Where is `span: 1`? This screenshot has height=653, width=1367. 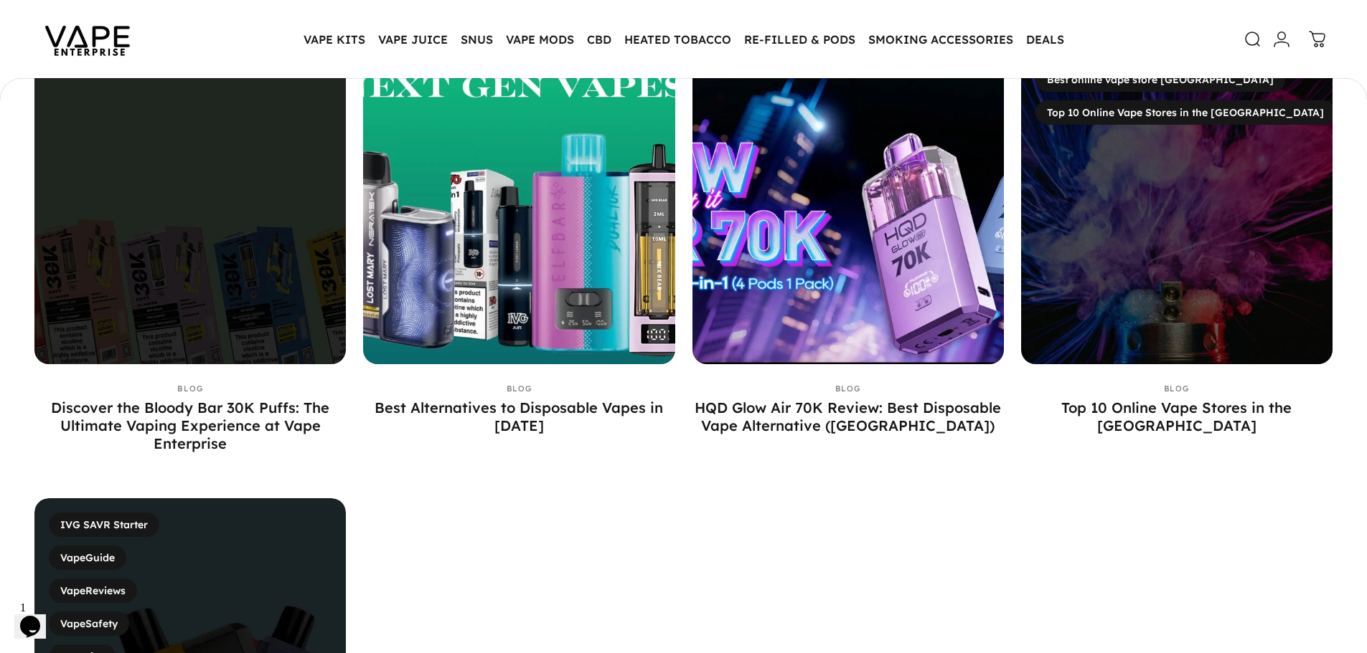
span: 1 is located at coordinates (9, 11).